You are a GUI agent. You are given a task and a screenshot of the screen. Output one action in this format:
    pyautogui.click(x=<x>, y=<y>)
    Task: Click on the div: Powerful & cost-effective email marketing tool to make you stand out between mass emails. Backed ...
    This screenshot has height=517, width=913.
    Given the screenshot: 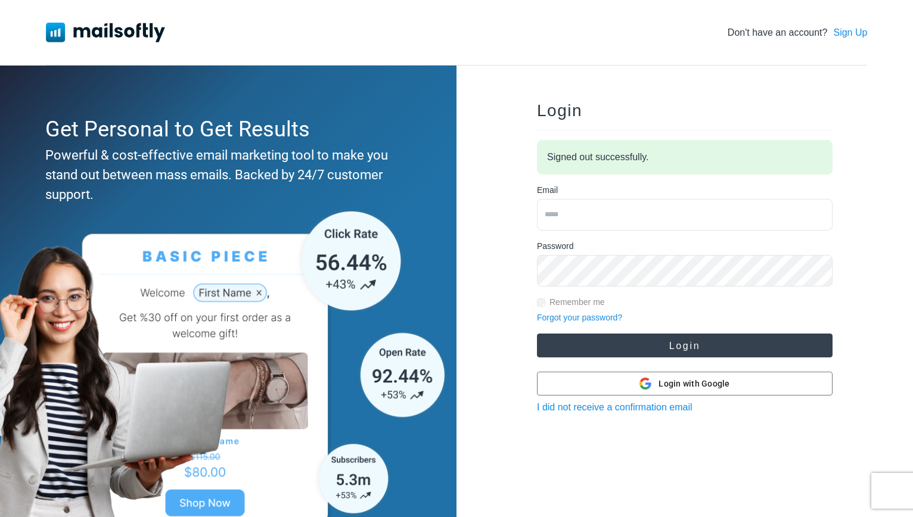 What is the action you would take?
    pyautogui.click(x=225, y=175)
    